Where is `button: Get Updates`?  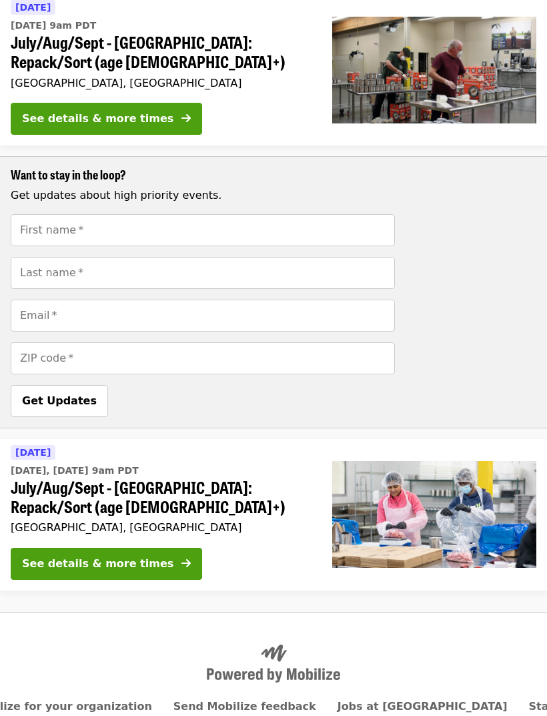
button: Get Updates is located at coordinates (59, 401).